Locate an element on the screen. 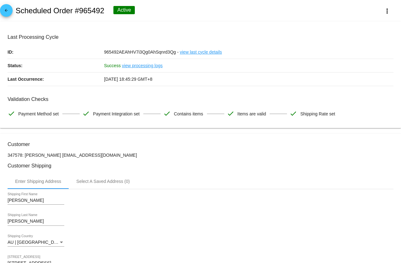 The image size is (401, 263). input: Shipping Last Name is located at coordinates (36, 221).